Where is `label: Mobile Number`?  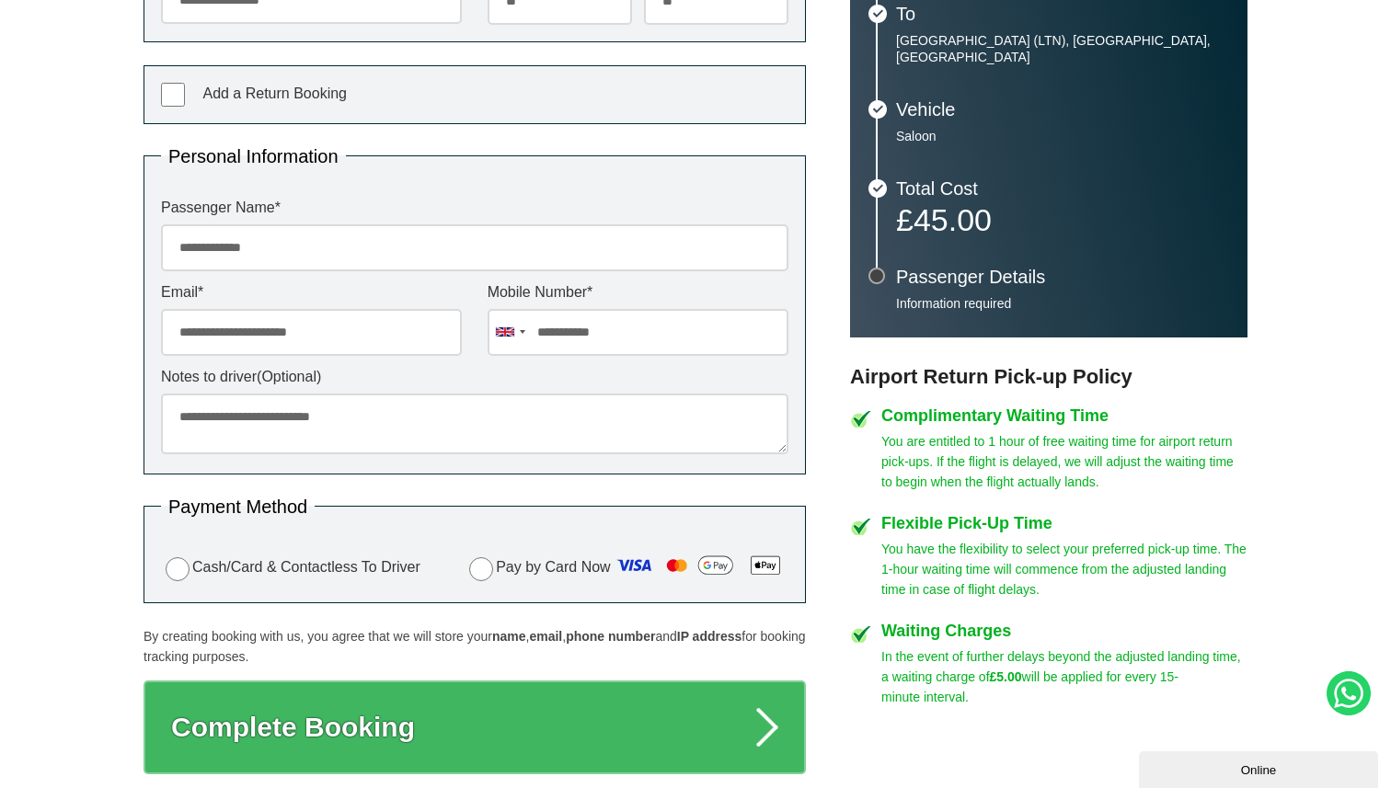
label: Mobile Number is located at coordinates (637, 293).